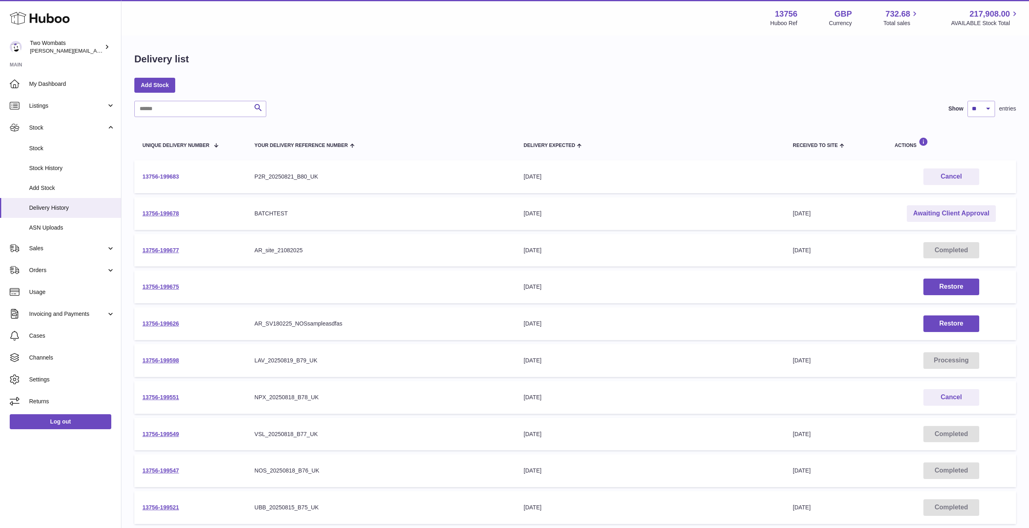 The width and height of the screenshot is (1029, 528). I want to click on span: Sales, so click(68, 248).